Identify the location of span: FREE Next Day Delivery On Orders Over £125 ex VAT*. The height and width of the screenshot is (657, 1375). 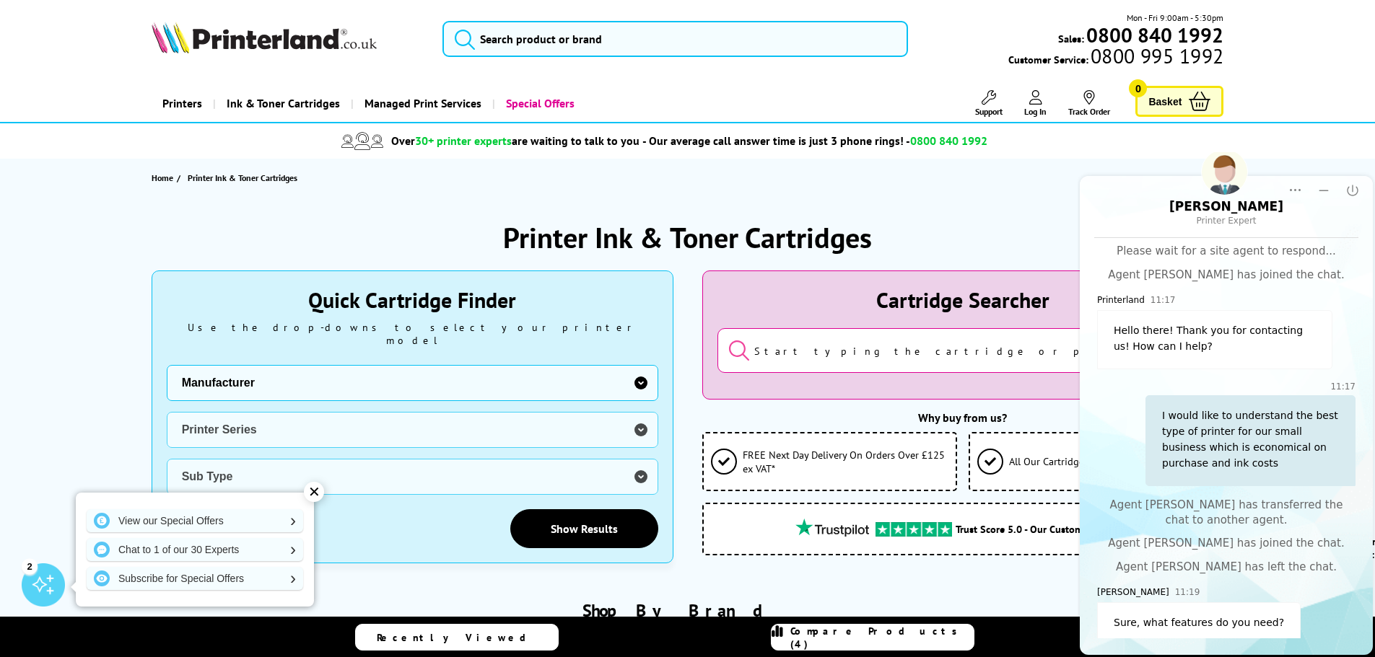
(845, 462).